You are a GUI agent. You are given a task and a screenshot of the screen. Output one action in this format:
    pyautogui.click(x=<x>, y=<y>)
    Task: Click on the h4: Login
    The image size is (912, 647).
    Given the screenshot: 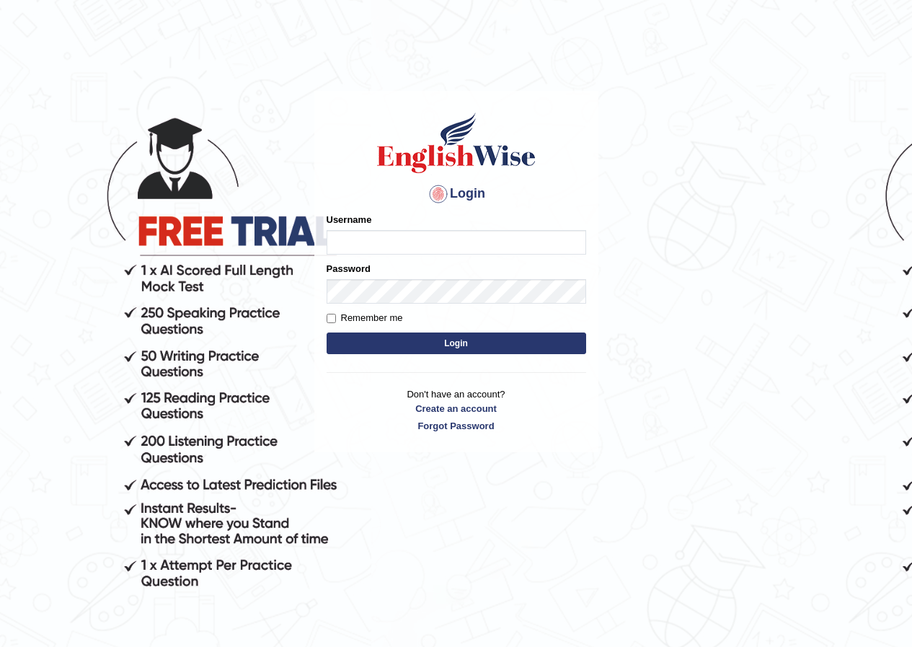 What is the action you would take?
    pyautogui.click(x=457, y=194)
    